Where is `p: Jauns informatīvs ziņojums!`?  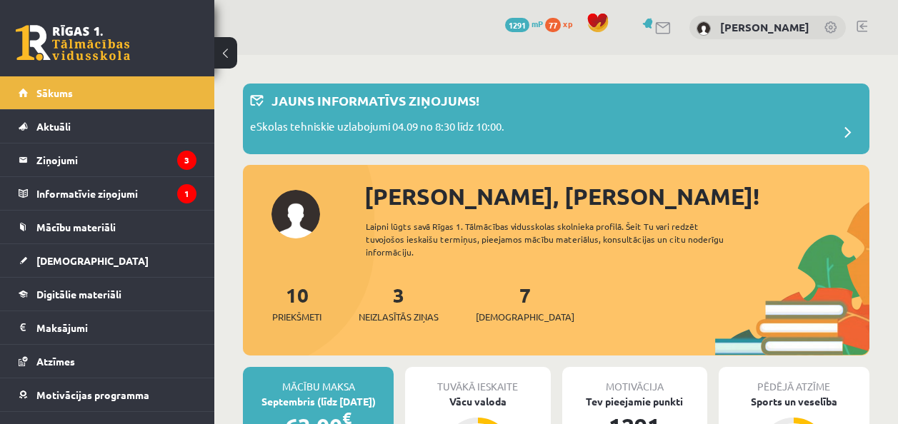
p: Jauns informatīvs ziņojums! is located at coordinates (375, 100).